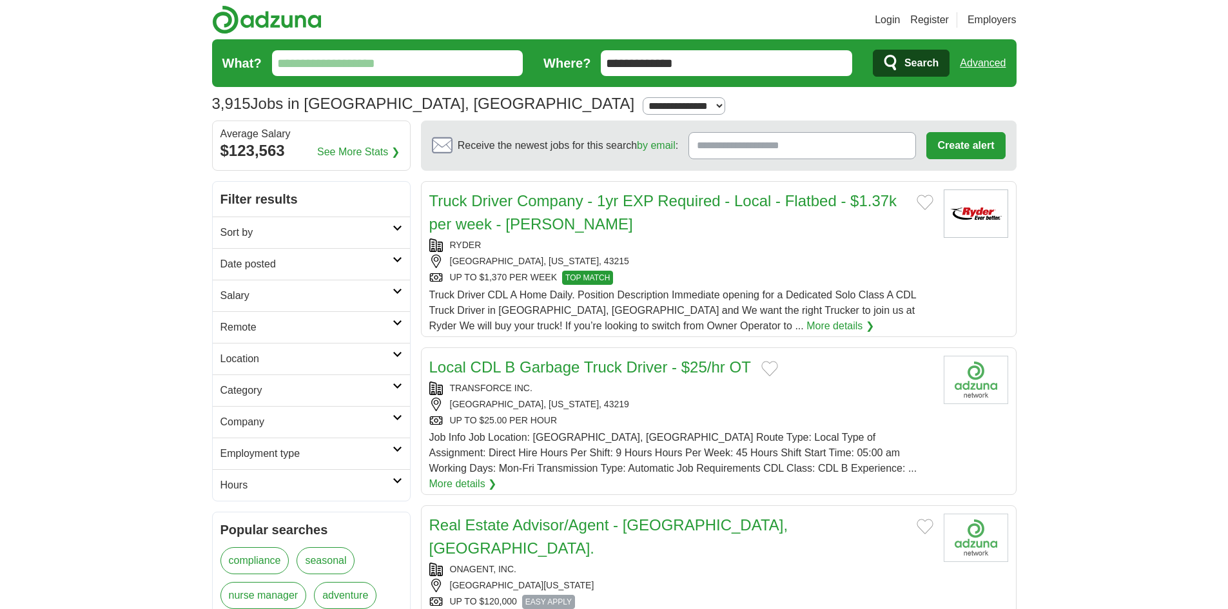 This screenshot has width=1228, height=609. Describe the element at coordinates (311, 295) in the screenshot. I see `a: Salary` at that location.